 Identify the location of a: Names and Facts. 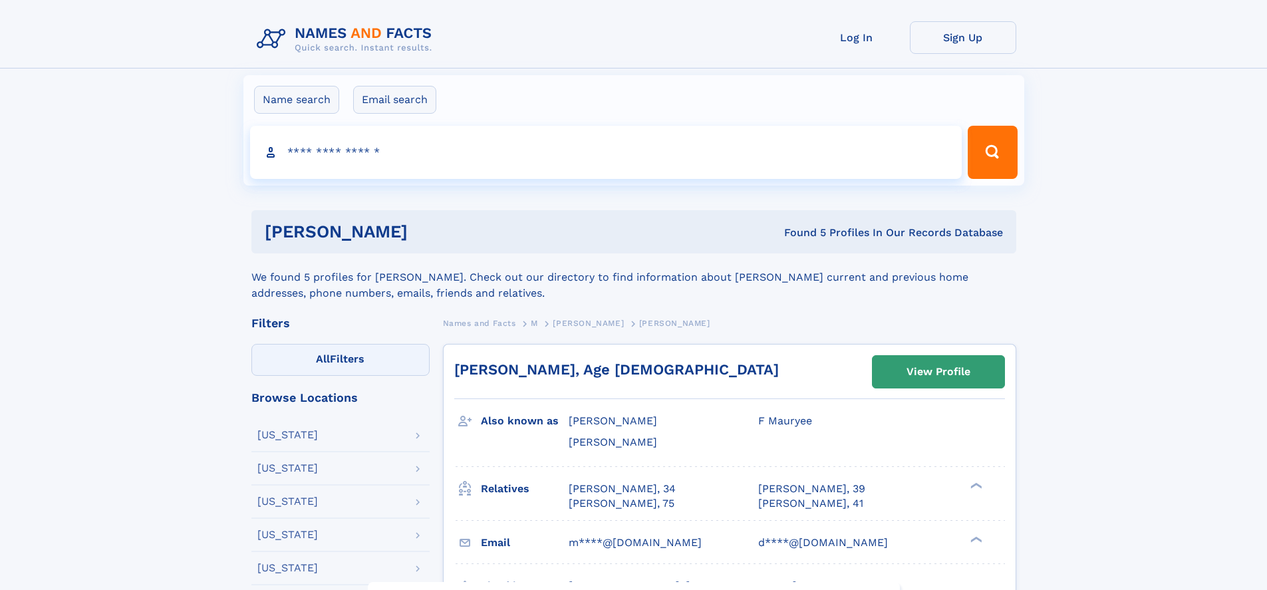
(479, 322).